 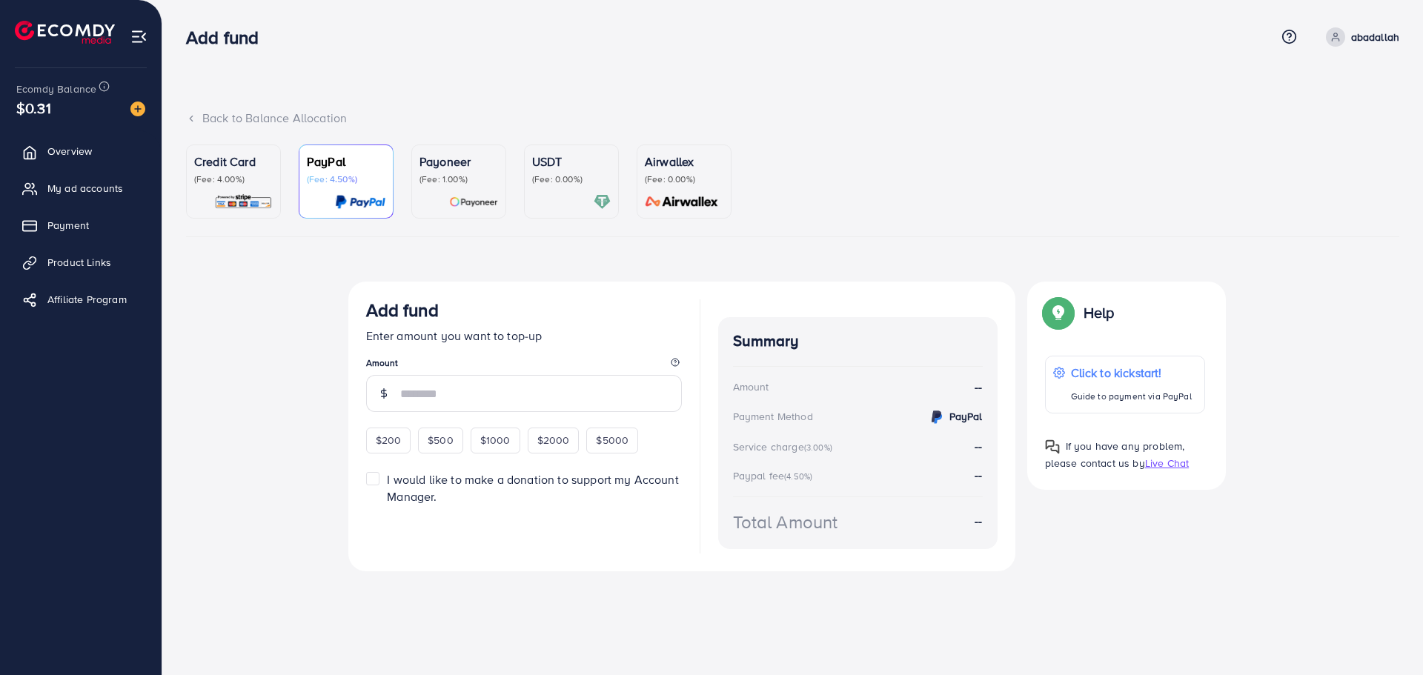 I want to click on legend: Amount, so click(x=524, y=365).